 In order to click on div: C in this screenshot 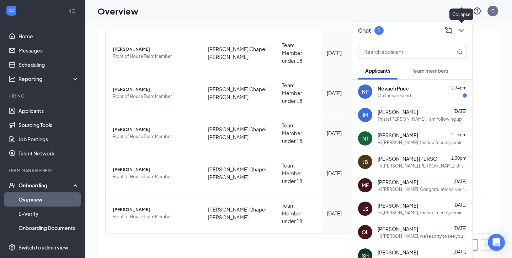, I will do `click(492, 11)`.